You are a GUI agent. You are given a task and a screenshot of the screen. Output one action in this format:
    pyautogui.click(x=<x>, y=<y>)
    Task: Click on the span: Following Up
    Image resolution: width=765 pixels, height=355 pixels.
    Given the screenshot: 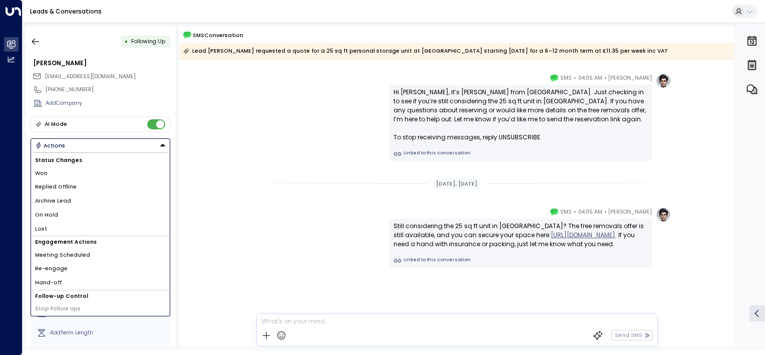 What is the action you would take?
    pyautogui.click(x=148, y=41)
    